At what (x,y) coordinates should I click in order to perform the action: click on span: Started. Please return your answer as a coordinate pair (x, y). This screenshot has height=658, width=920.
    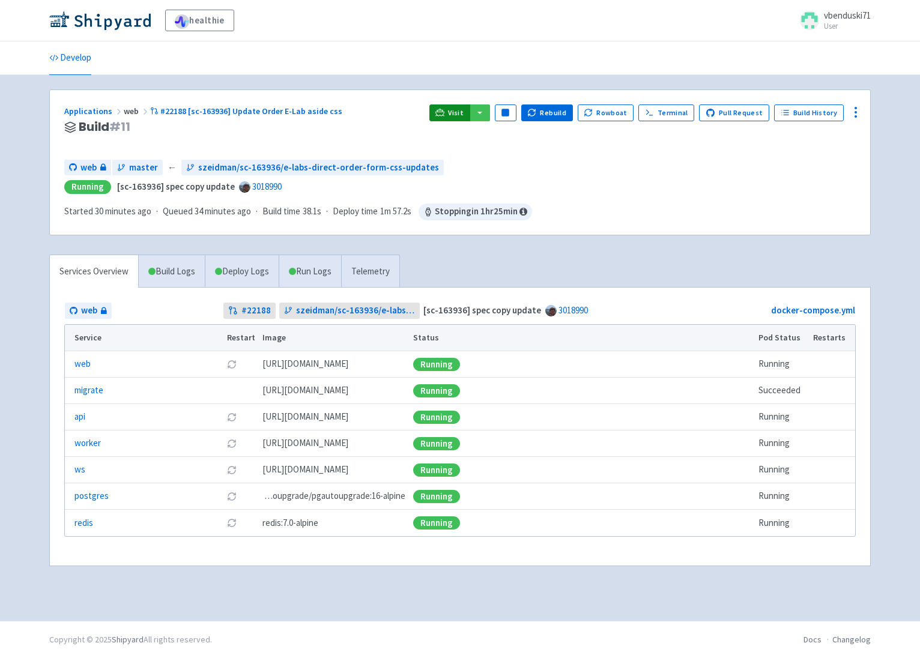
    Looking at the image, I should click on (107, 211).